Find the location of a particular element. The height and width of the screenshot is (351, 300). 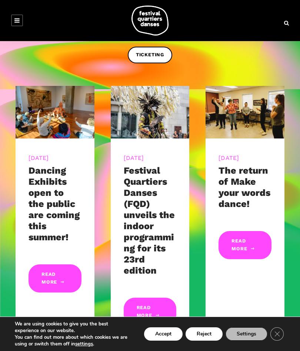

p: We are using cookies to give you the best experience on our website. is located at coordinates (74, 328).